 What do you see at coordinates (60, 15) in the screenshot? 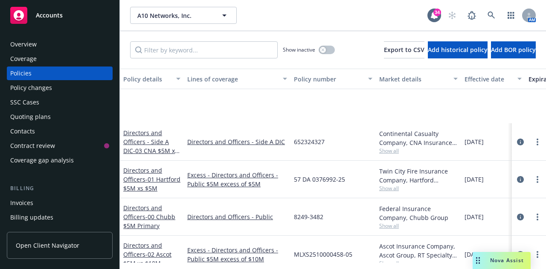
I see `a: Accounts` at bounding box center [60, 15].